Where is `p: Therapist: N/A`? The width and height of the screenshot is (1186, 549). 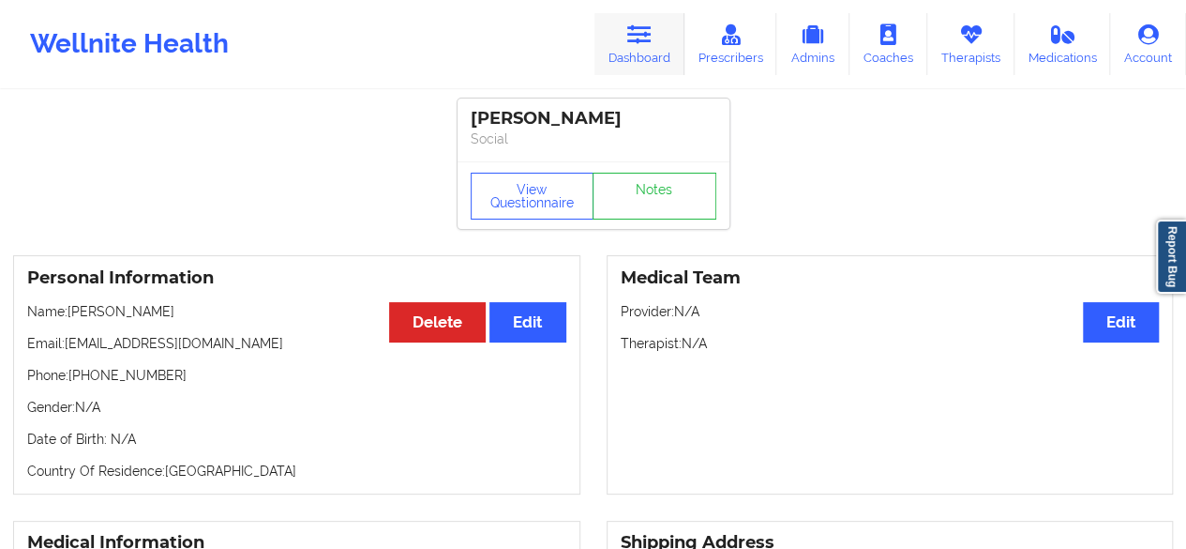 p: Therapist: N/A is located at coordinates (890, 343).